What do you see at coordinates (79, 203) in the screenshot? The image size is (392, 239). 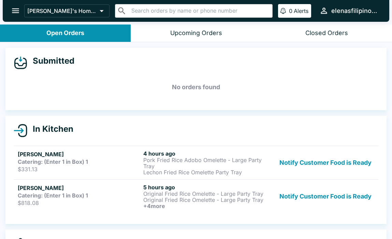 I see `p: $818.08` at bounding box center [79, 203].